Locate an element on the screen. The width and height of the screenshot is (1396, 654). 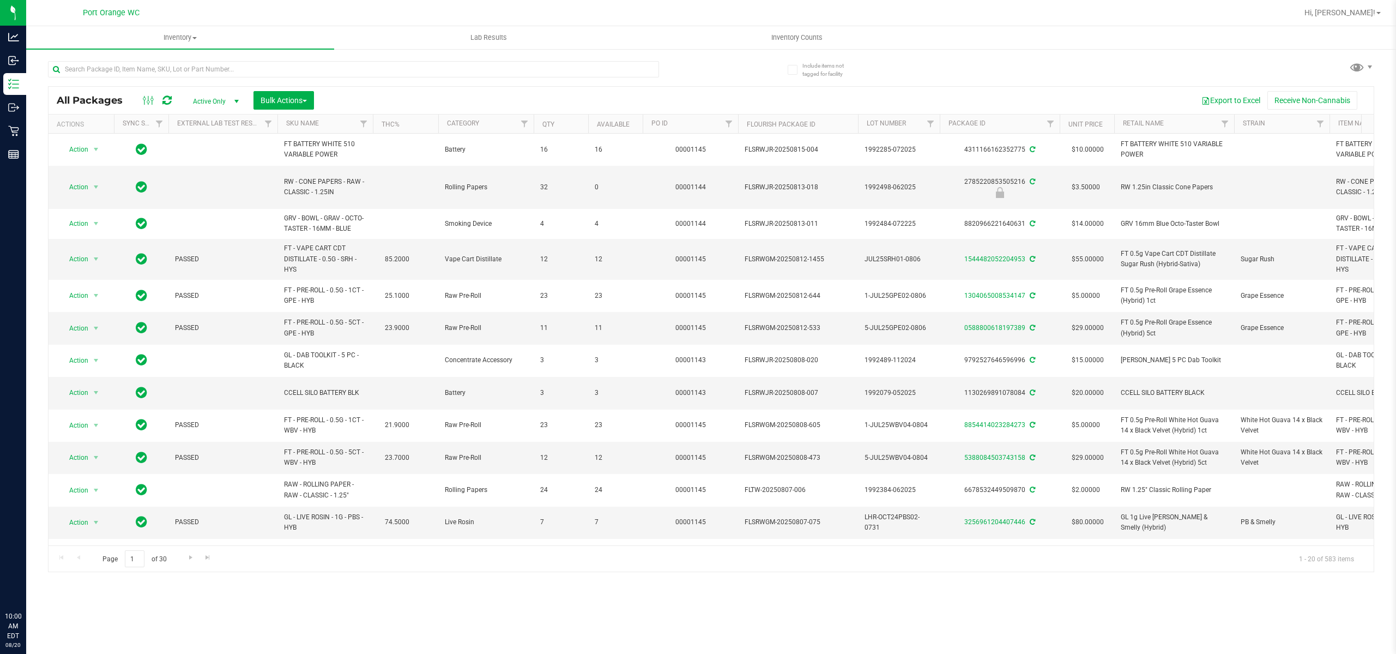
span: RW 1.25in Classic Cone Papers is located at coordinates (1174, 187).